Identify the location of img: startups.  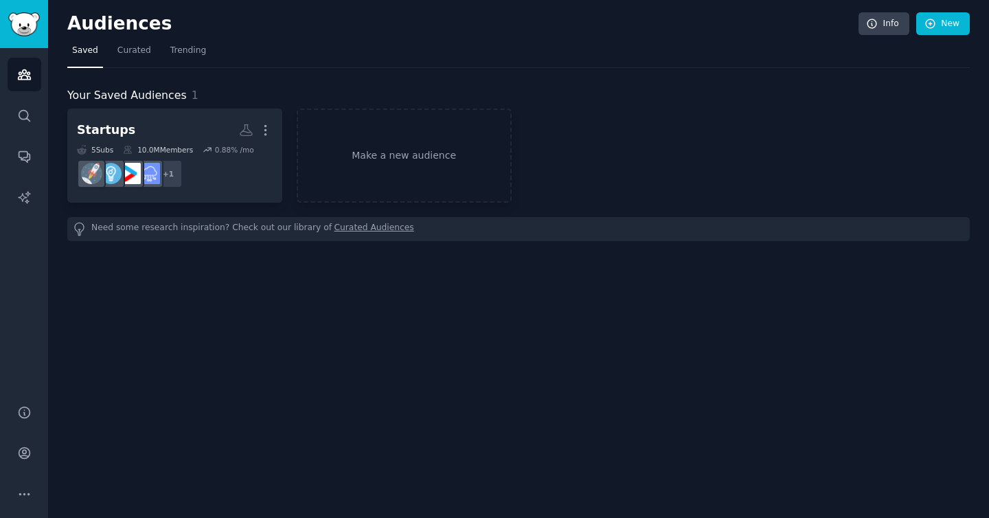
(91, 173).